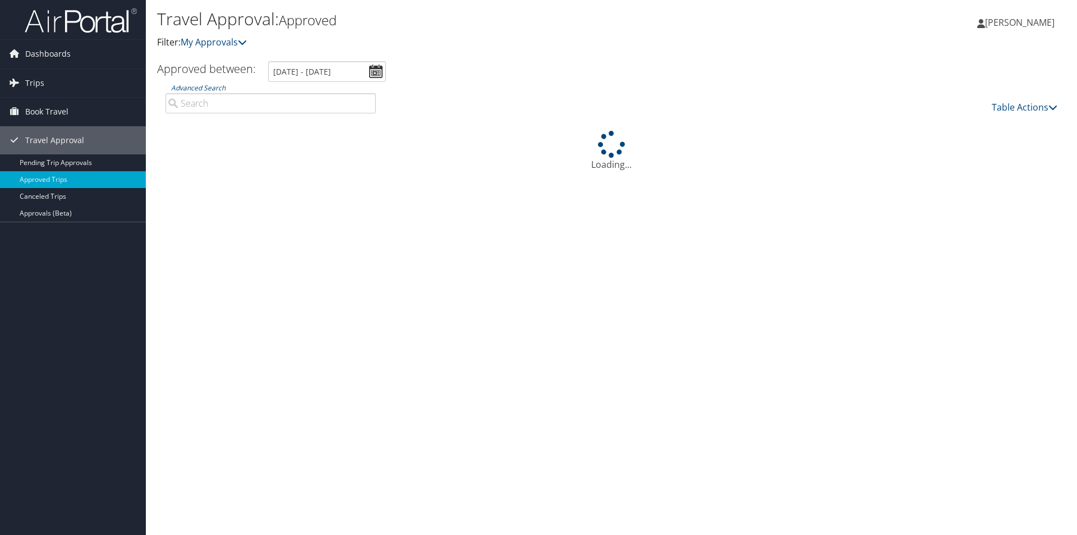 This screenshot has height=535, width=1077. Describe the element at coordinates (460, 43) in the screenshot. I see `p: Filter:` at that location.